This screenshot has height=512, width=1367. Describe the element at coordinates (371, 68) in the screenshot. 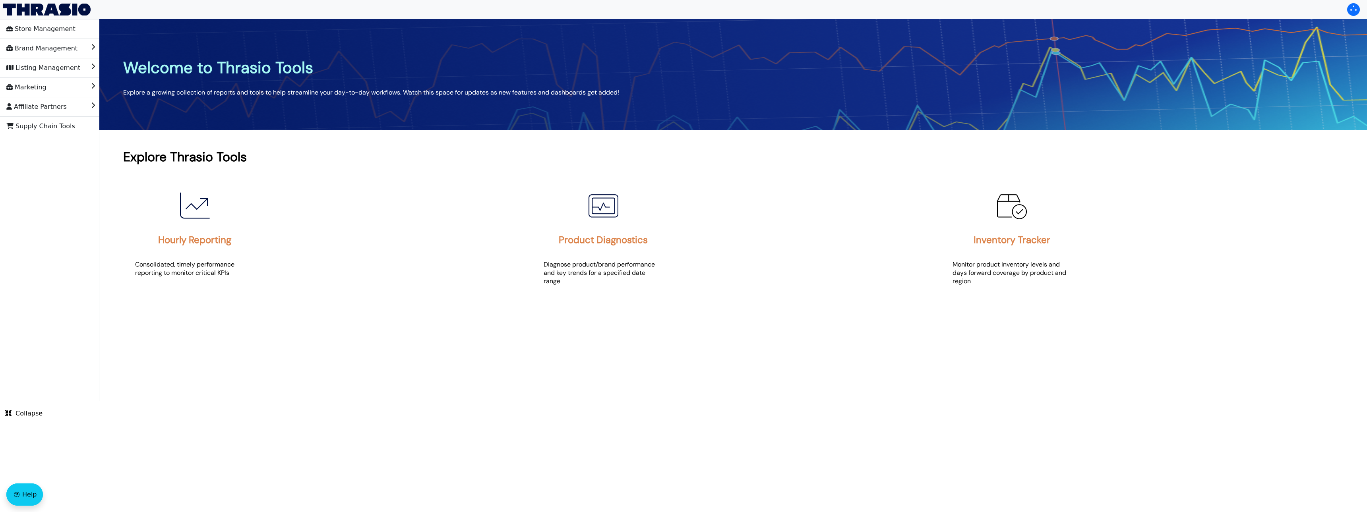

I see `h1: Welcome to Thrasio Tools` at that location.